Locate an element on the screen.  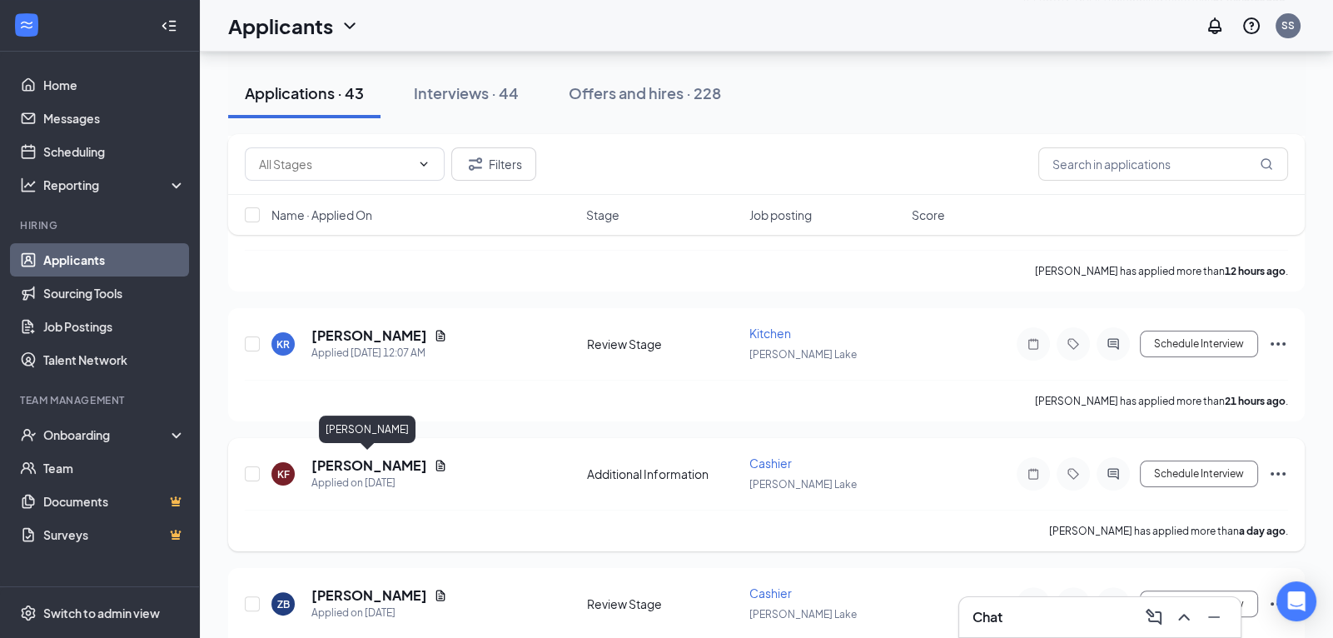
a: Team is located at coordinates (114, 468).